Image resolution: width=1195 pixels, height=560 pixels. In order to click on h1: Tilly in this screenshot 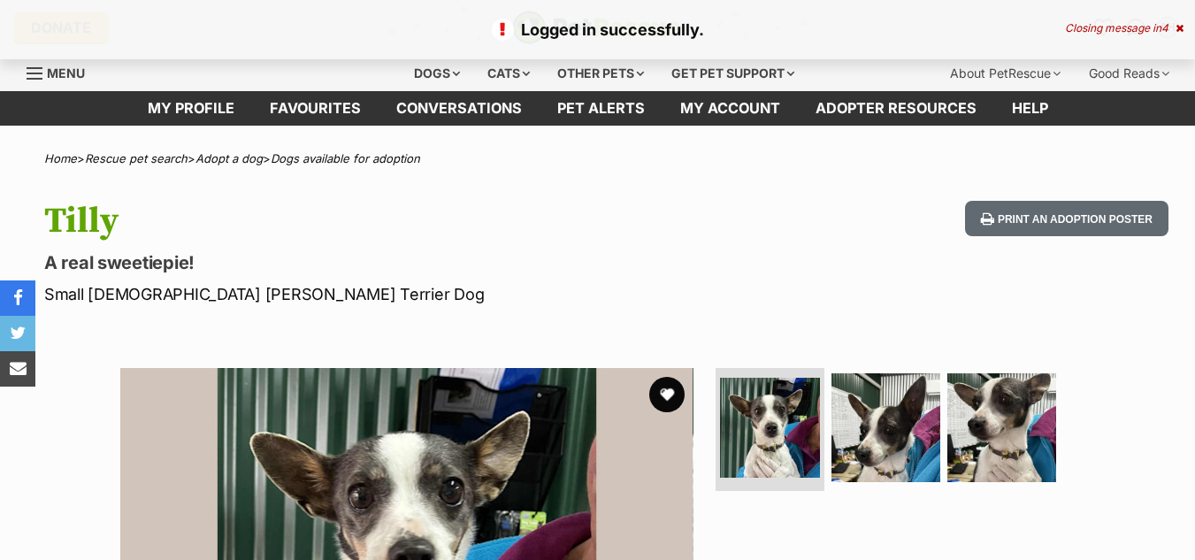, I will do `click(386, 221)`.